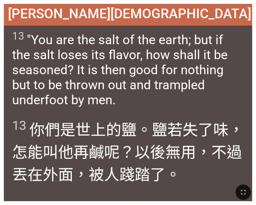 The width and height of the screenshot is (256, 205). I want to click on wg217: 若, so click(128, 152).